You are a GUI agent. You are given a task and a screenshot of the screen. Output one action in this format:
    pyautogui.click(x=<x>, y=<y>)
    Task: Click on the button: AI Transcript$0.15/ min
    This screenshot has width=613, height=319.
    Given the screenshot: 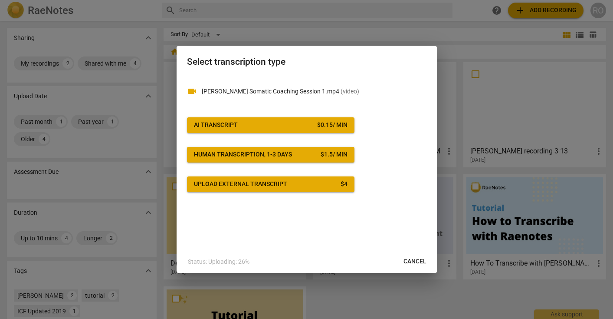 What is the action you would take?
    pyautogui.click(x=271, y=125)
    